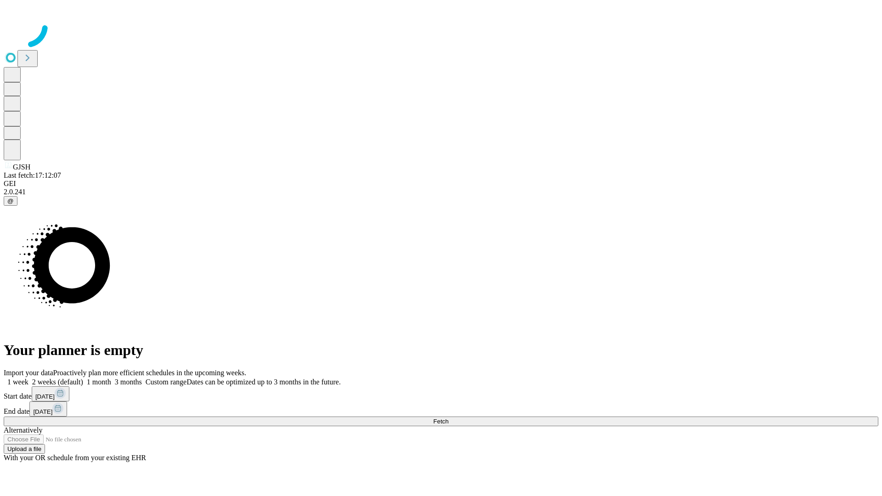 Image resolution: width=882 pixels, height=496 pixels. I want to click on span: Dates can be optimized up to 3 months in the future., so click(263, 382).